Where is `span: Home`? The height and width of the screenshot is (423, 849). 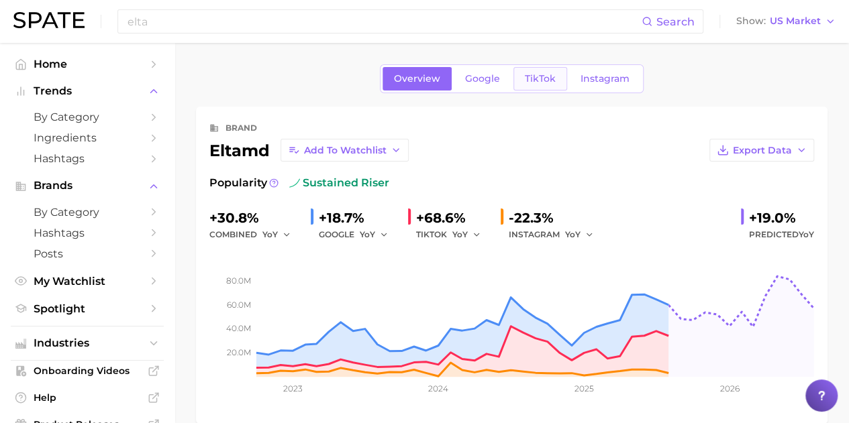 span: Home is located at coordinates (87, 64).